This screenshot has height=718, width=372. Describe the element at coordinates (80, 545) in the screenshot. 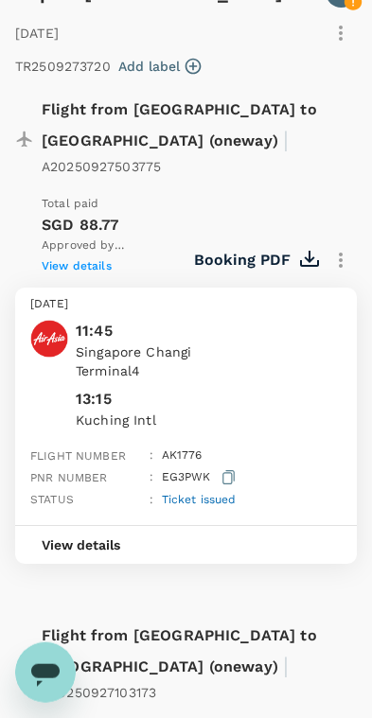

I see `button: View details` at that location.